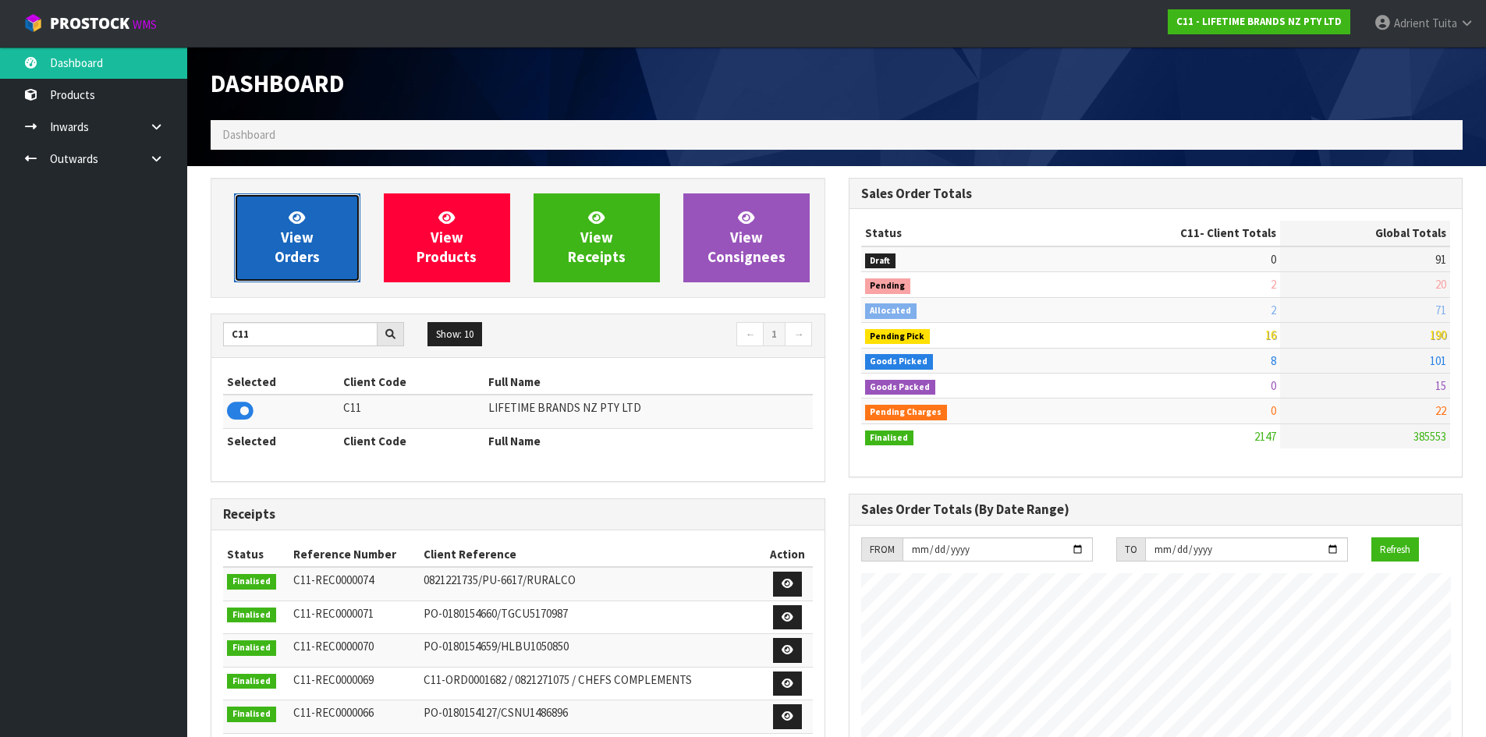 The image size is (1486, 737). Describe the element at coordinates (1445, 23) in the screenshot. I see `span: Tuita` at that location.